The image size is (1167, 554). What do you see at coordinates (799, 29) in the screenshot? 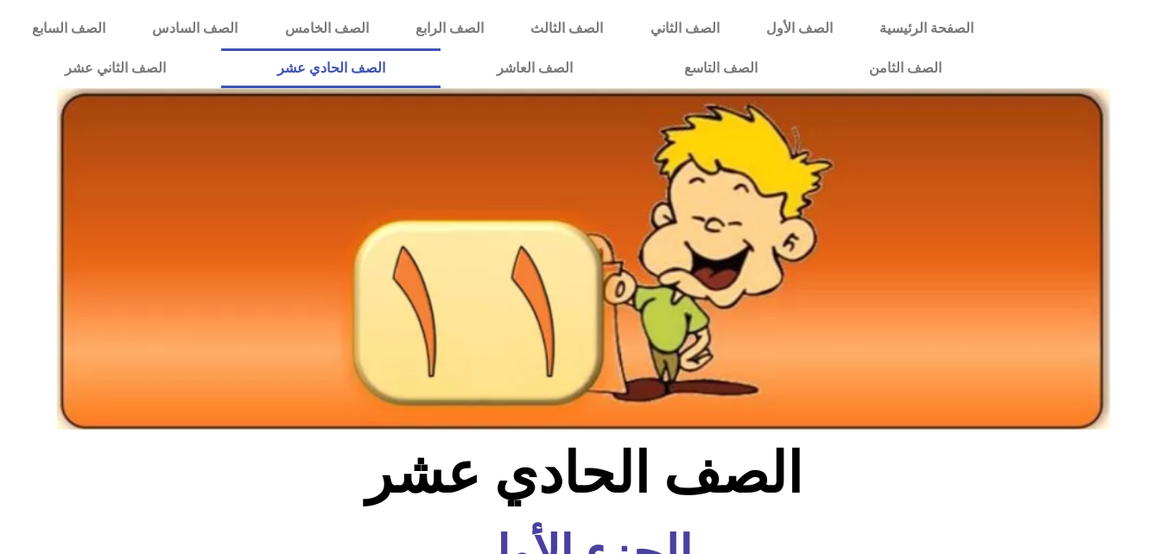
I see `a: الصف الأول` at bounding box center [799, 29].